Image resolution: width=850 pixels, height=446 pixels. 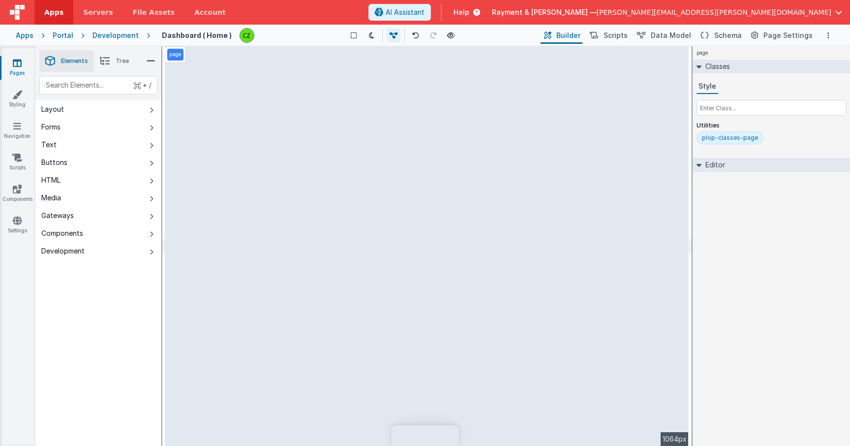 What do you see at coordinates (53, 109) in the screenshot?
I see `div: Layout` at bounding box center [53, 109].